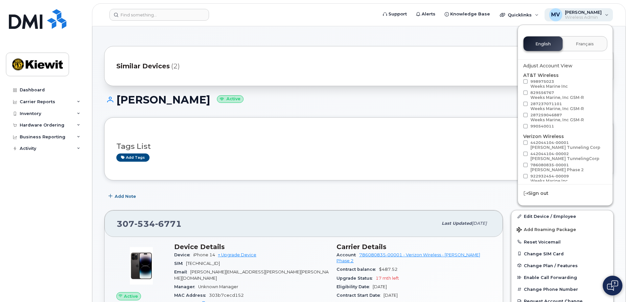  What do you see at coordinates (230, 99) in the screenshot?
I see `small: Active` at bounding box center [230, 99].